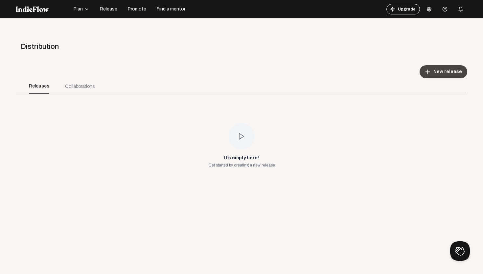 This screenshot has height=274, width=483. Describe the element at coordinates (447, 72) in the screenshot. I see `span: New release` at that location.